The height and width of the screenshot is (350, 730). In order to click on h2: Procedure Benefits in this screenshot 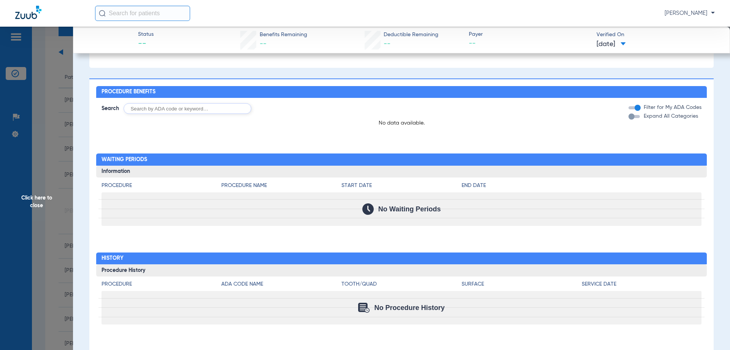, I will do `click(402, 92)`.